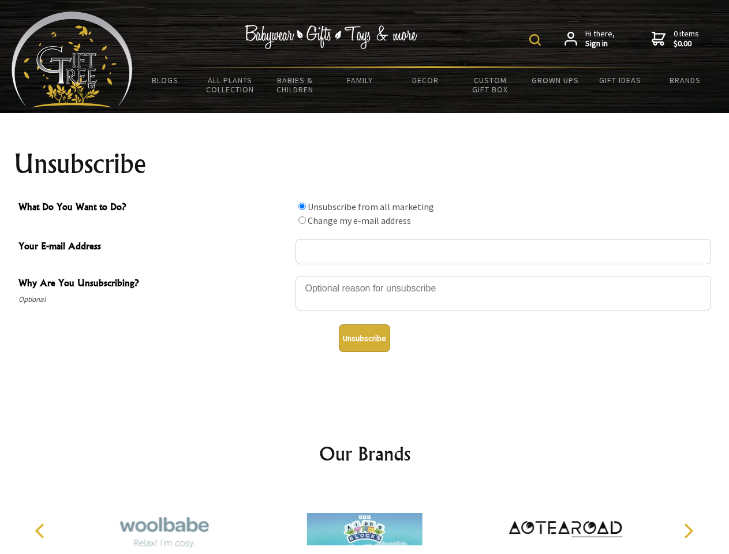  What do you see at coordinates (230, 85) in the screenshot?
I see `a: All Plants Collection` at bounding box center [230, 85].